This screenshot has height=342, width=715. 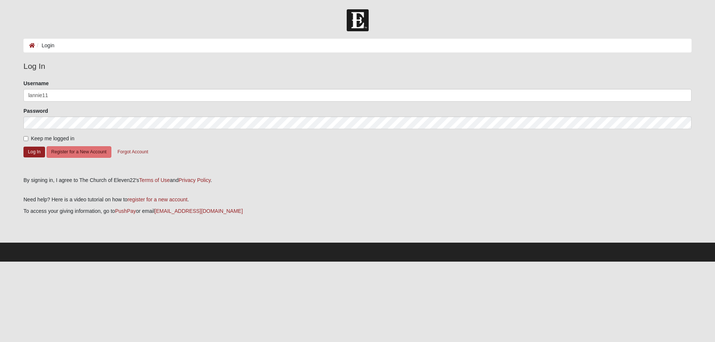 I want to click on label: Username, so click(x=36, y=83).